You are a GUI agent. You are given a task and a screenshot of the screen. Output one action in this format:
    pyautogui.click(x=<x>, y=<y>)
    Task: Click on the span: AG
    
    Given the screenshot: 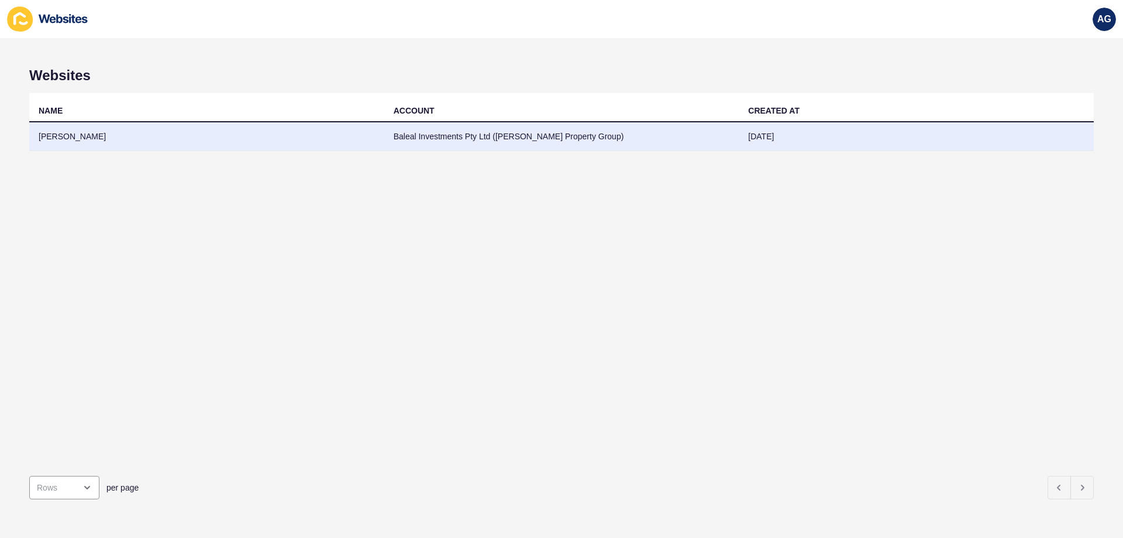 What is the action you would take?
    pyautogui.click(x=1105, y=19)
    